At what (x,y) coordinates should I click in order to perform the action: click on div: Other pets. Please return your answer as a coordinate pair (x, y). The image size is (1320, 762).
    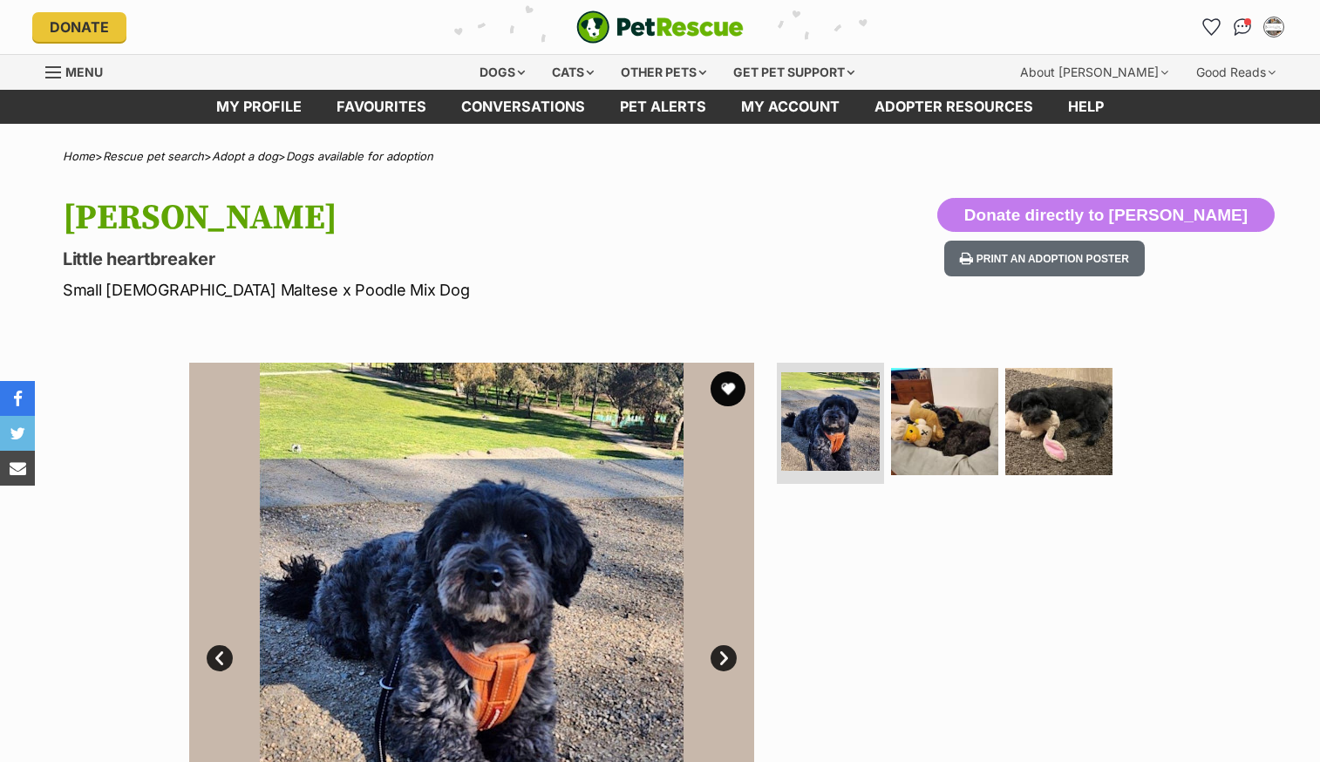
    Looking at the image, I should click on (663, 72).